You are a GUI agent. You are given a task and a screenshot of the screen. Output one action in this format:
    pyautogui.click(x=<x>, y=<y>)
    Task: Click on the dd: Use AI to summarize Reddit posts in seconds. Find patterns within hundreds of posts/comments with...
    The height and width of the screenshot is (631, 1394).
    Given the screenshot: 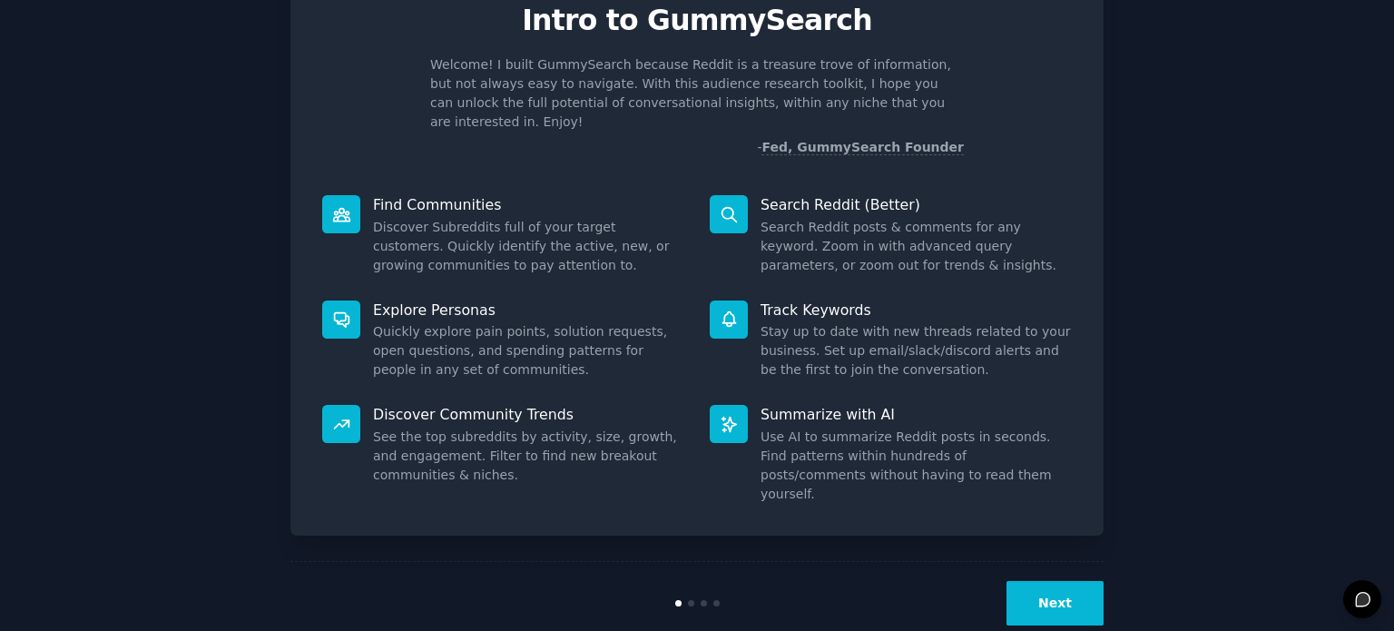 What is the action you would take?
    pyautogui.click(x=916, y=466)
    